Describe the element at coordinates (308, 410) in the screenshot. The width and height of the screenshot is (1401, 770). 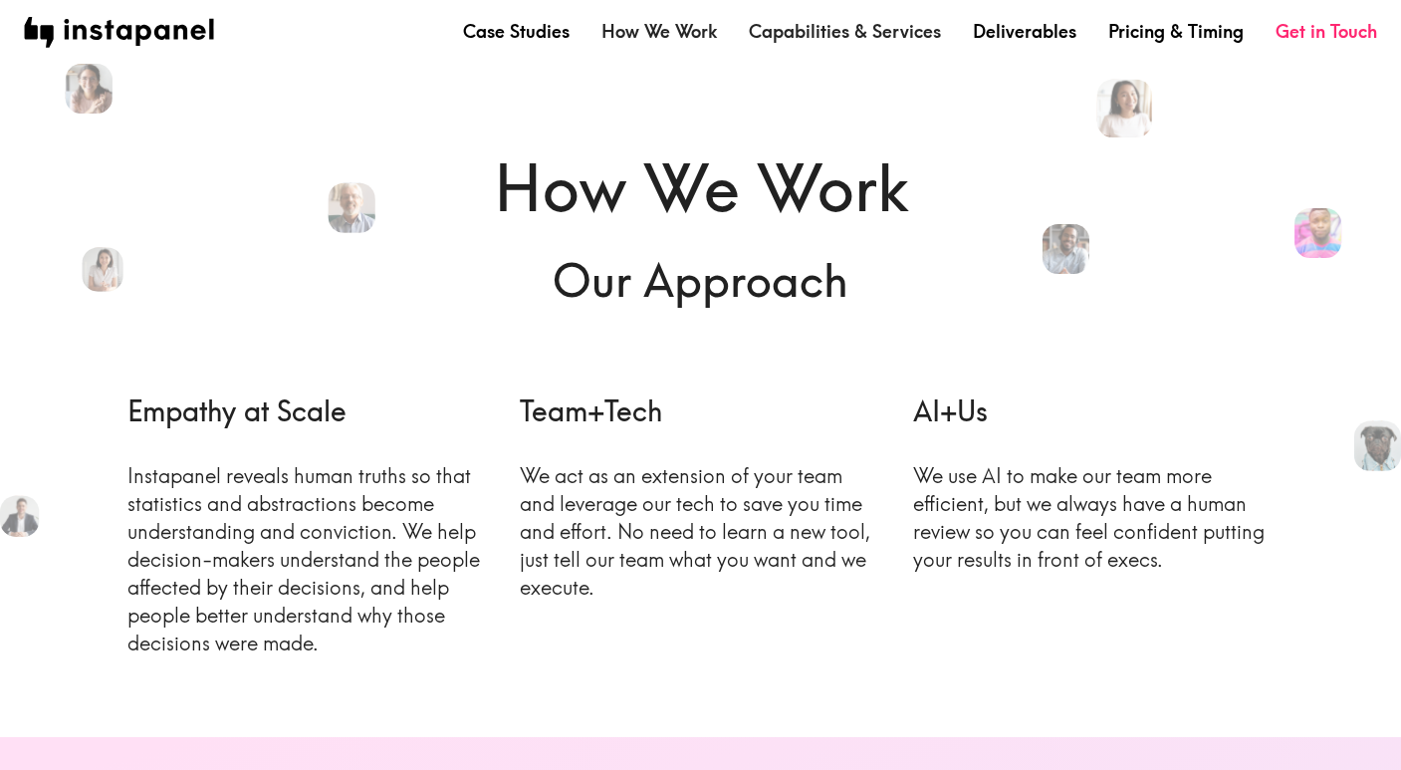
I see `h6: Empathy at Scale` at that location.